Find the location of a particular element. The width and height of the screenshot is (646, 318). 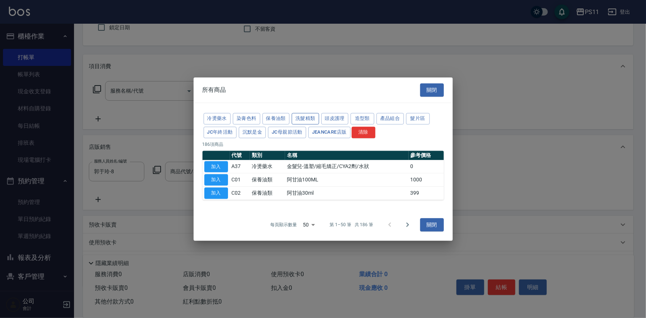

td: 金髮兒-溫塑/縮毛矯正/CYA2劑/水狀 is located at coordinates (347, 167).